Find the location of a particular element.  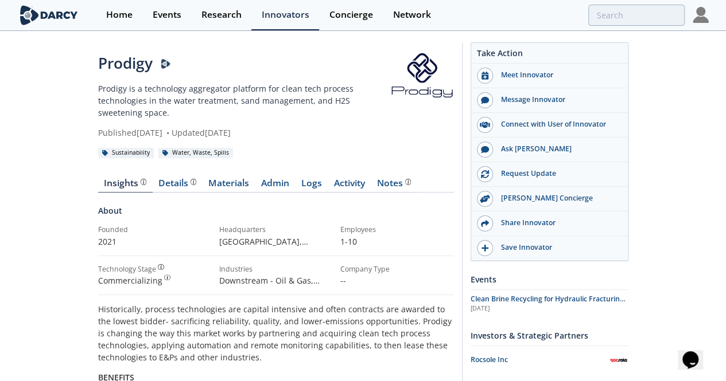

div: Network is located at coordinates (412, 15).